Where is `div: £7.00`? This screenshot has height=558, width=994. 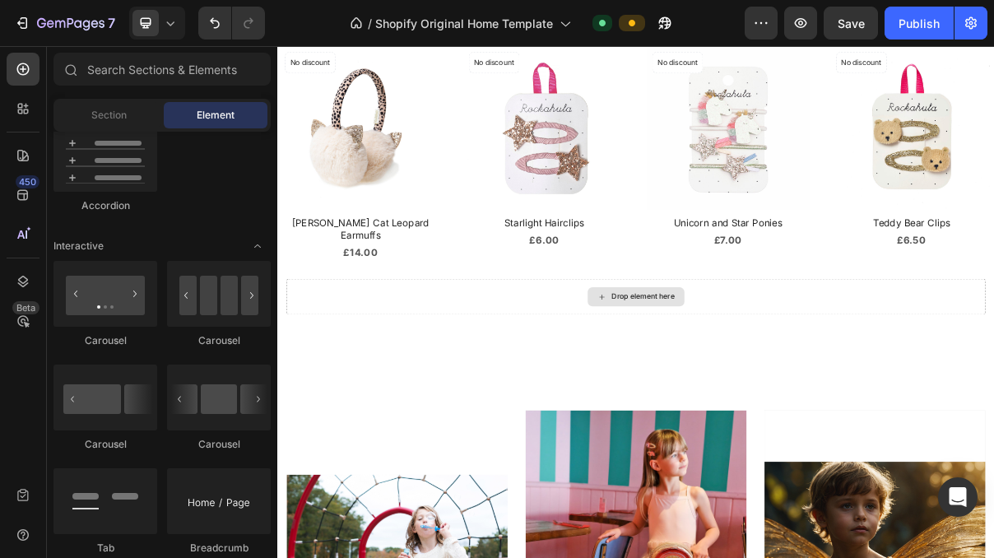
div: £7.00 is located at coordinates (619, 267).